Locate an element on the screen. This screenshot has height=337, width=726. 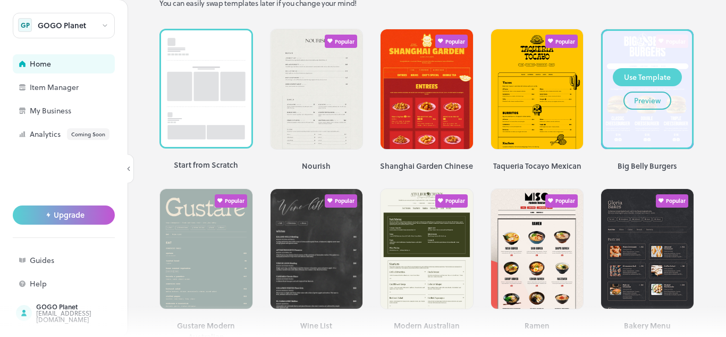
div: My Business is located at coordinates (83, 111).